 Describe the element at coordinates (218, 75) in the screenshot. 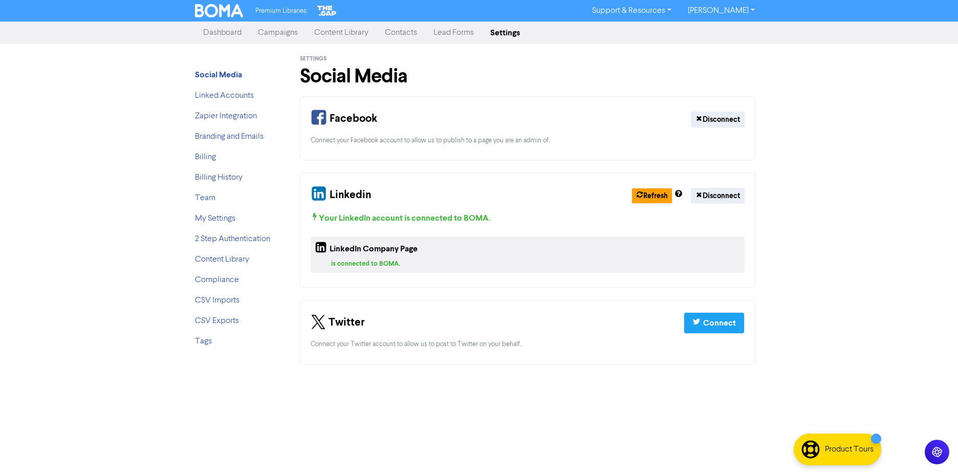

I see `strong: Social Media` at that location.